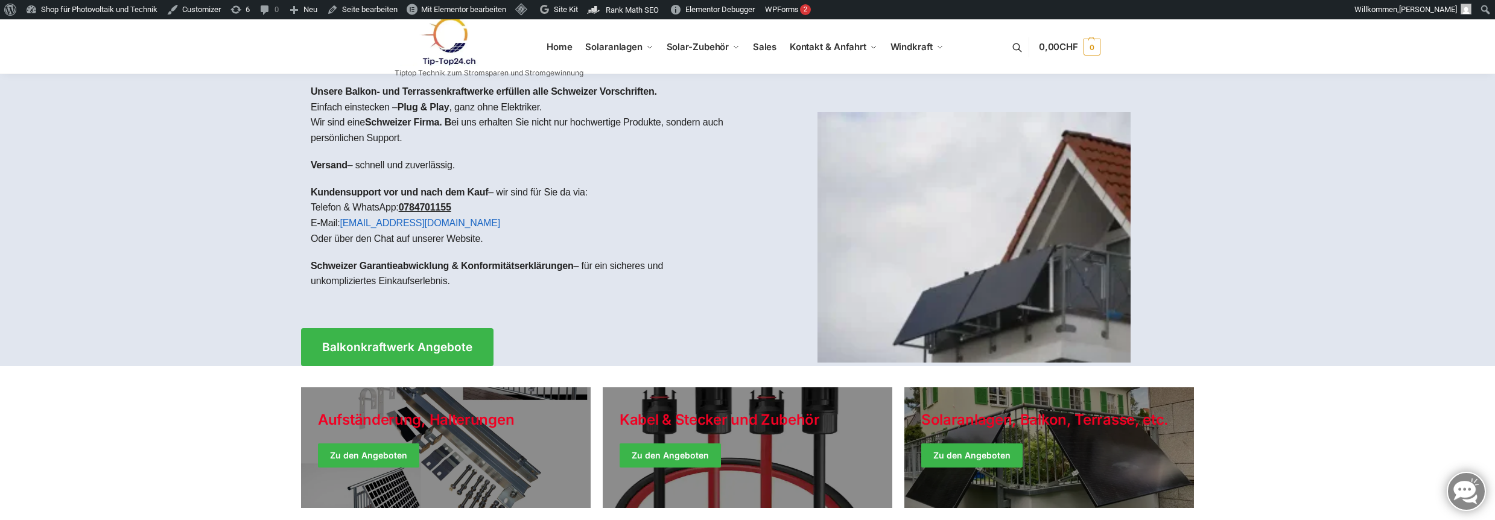  Describe the element at coordinates (566, 9) in the screenshot. I see `span: Site Kit` at that location.